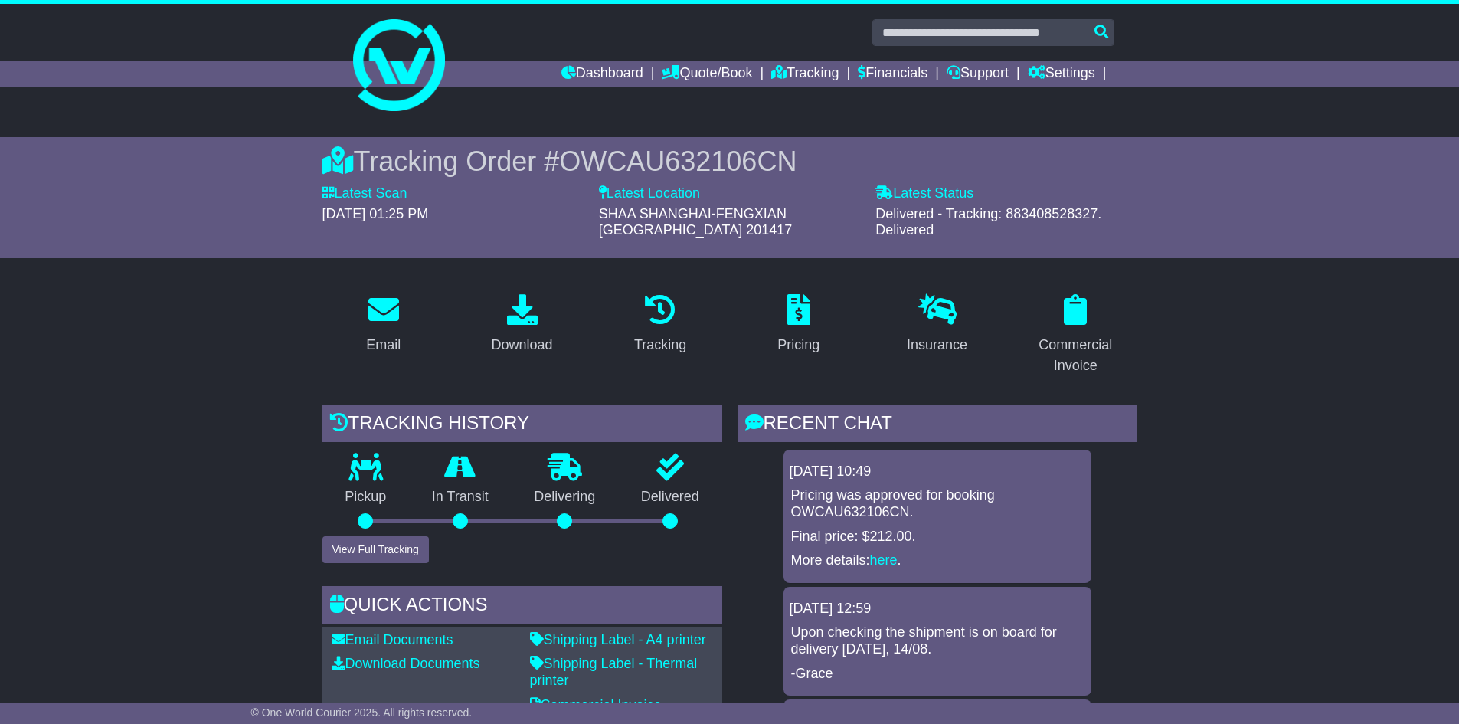  I want to click on p: In Transit, so click(460, 497).